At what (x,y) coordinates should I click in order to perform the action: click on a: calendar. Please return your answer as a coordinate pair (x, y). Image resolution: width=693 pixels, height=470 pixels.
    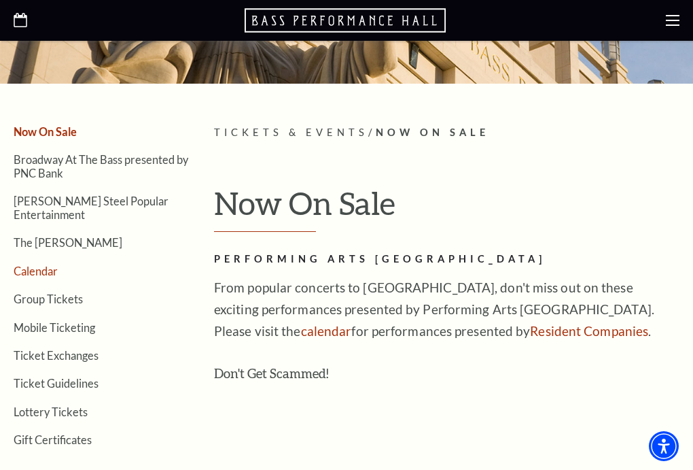
    Looking at the image, I should click on (326, 330).